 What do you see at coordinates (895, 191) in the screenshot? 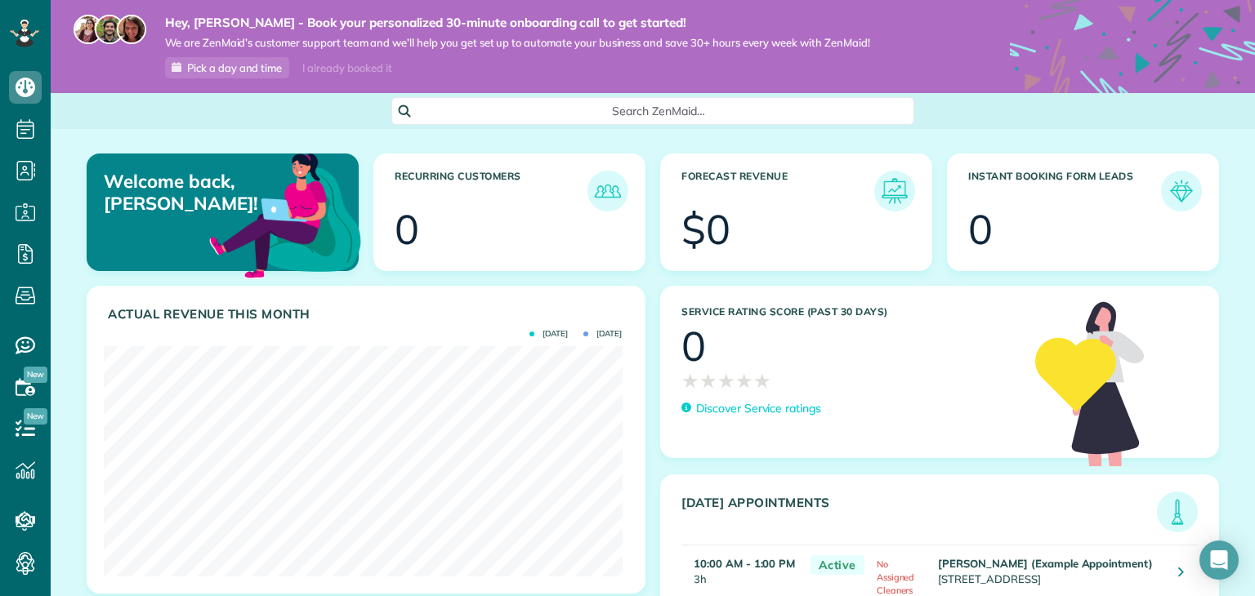
I see `img: icon_forecast_revenue-8c13a41c7ed35a8dcfafea3cbb826a0462acb37728057bba2d056411b612bbbe.png` at bounding box center [895, 191].